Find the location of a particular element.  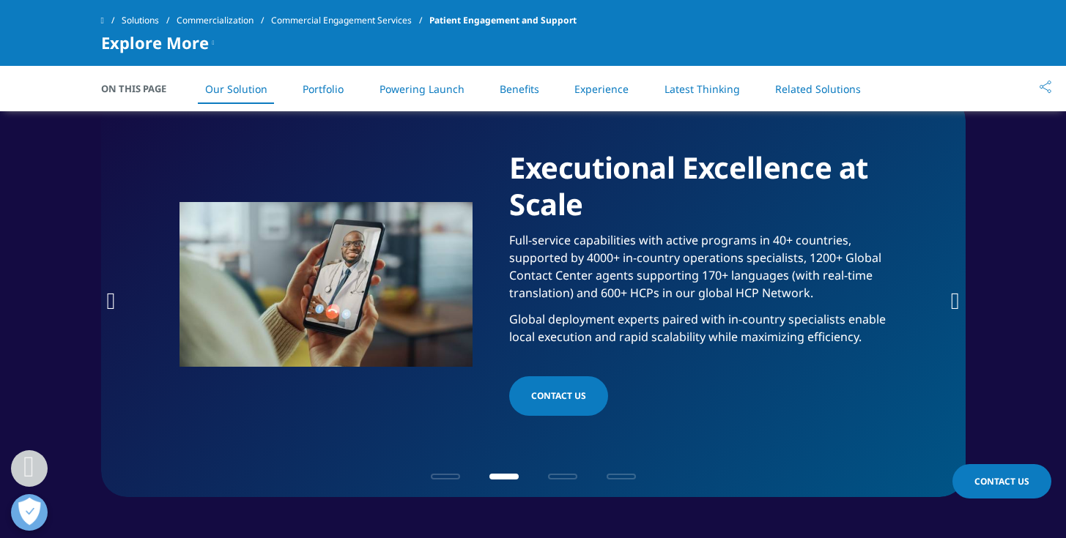

span: Patient Engagement and Support is located at coordinates (502, 21).